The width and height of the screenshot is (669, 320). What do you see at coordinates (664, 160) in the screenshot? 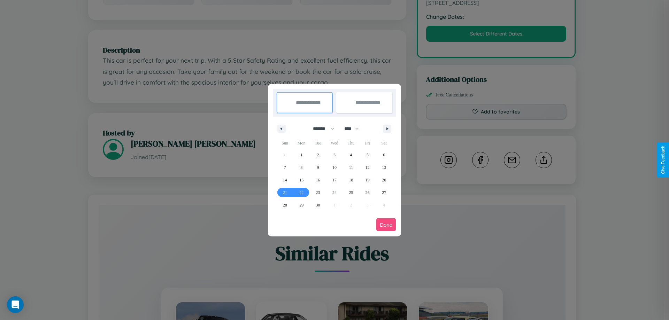
I see `div: Give Feedback` at bounding box center [664, 160].